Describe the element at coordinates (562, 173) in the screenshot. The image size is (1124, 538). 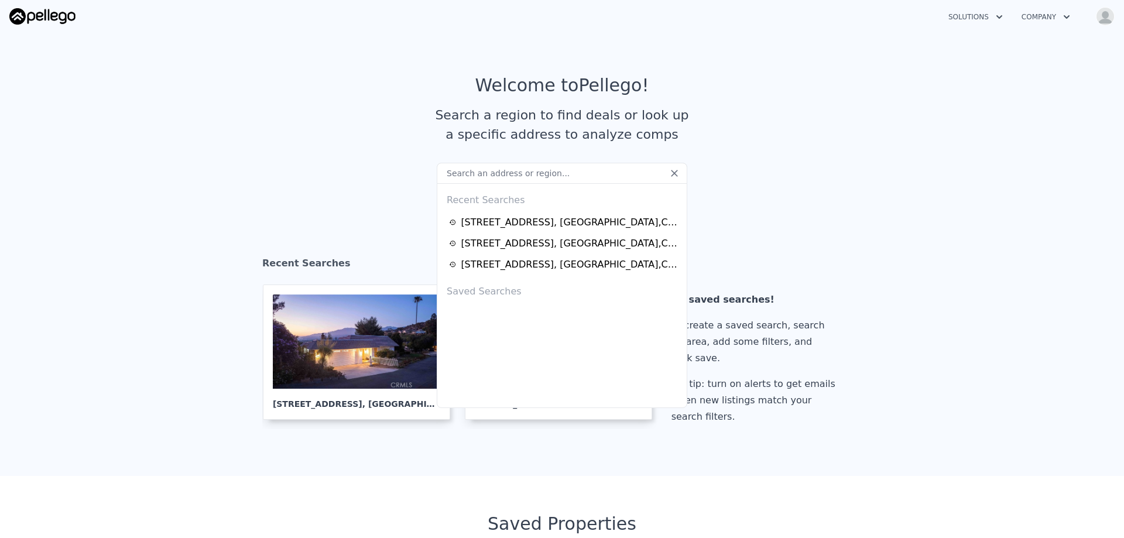
I see `input: Search an address or region...` at that location.